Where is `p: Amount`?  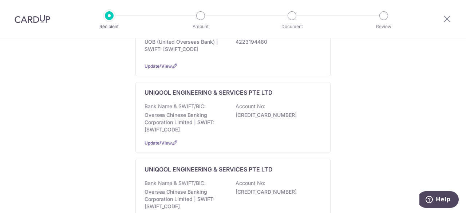 p: Amount is located at coordinates (200, 27).